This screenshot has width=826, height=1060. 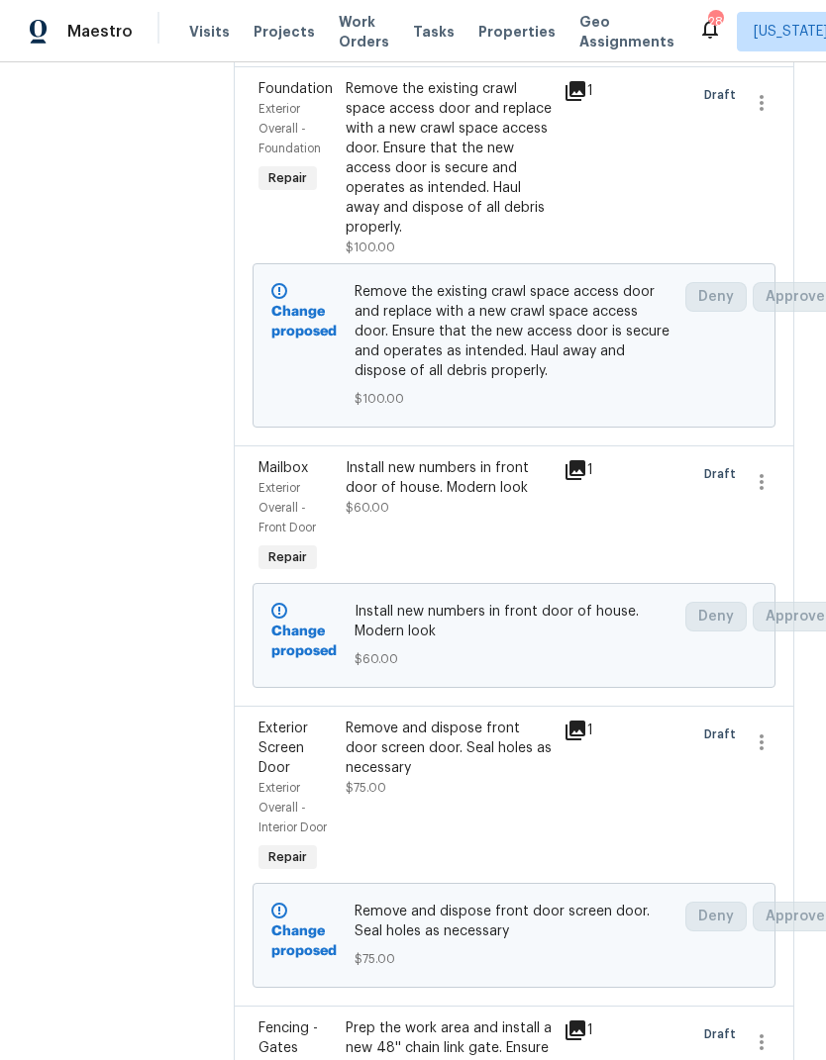 I want to click on span: Exterior Overall - Interior Door, so click(x=292, y=808).